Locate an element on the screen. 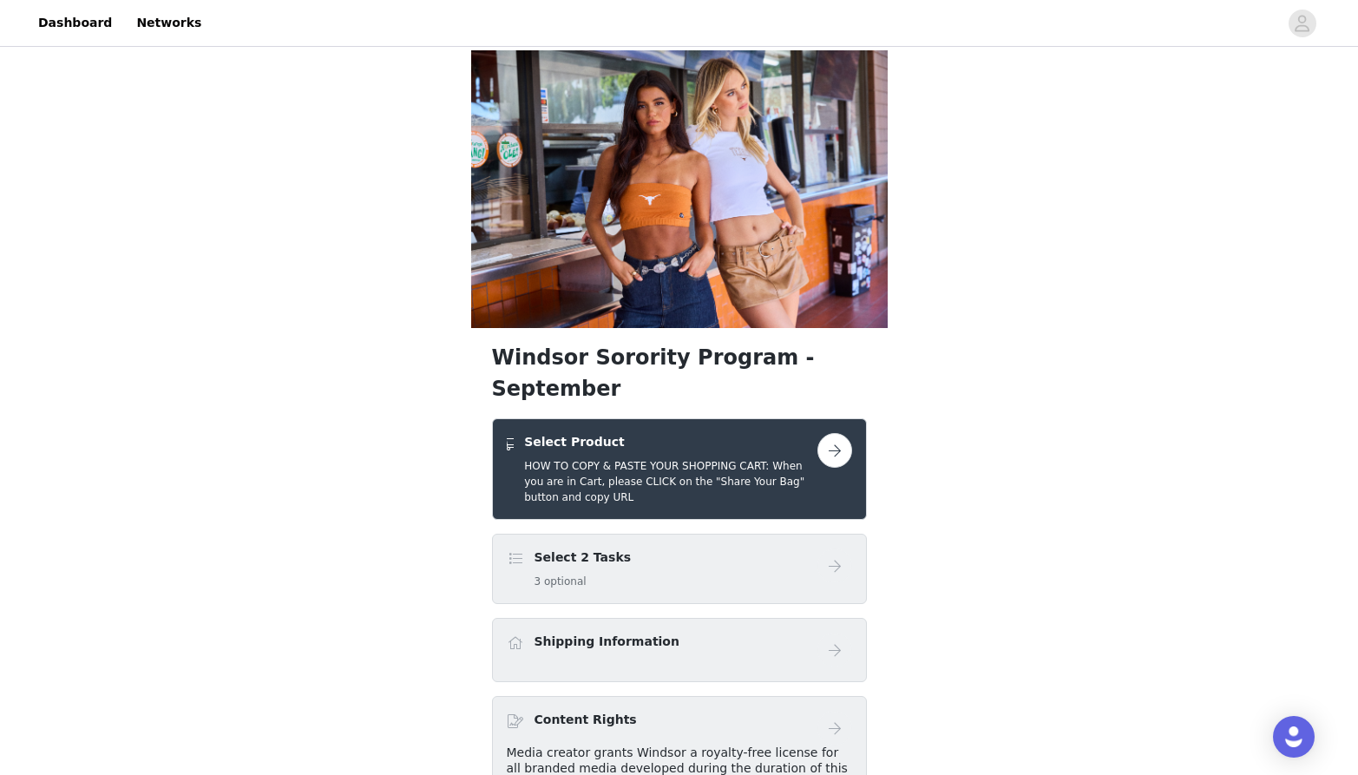  div: Select Product is located at coordinates (679, 469).